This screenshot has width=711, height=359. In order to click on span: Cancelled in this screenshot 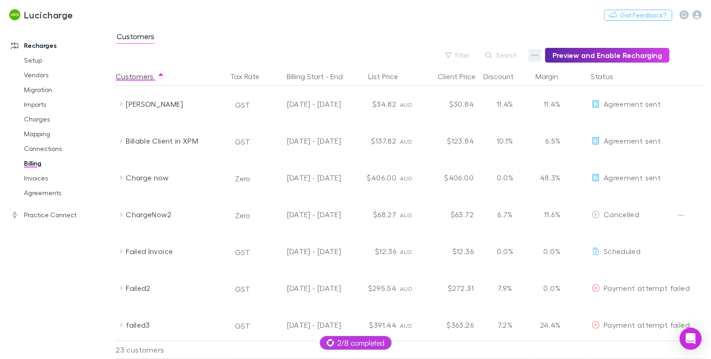, I will do `click(621, 214)`.